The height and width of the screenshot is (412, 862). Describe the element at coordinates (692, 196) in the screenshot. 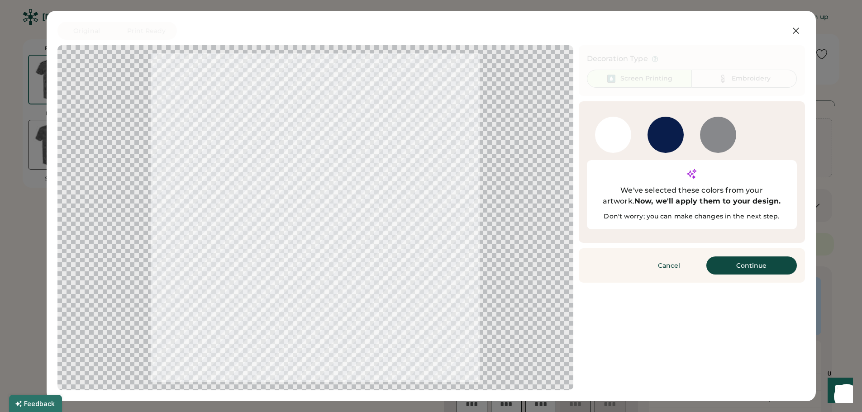

I see `div: We've selected these colors from your artwork.` at that location.